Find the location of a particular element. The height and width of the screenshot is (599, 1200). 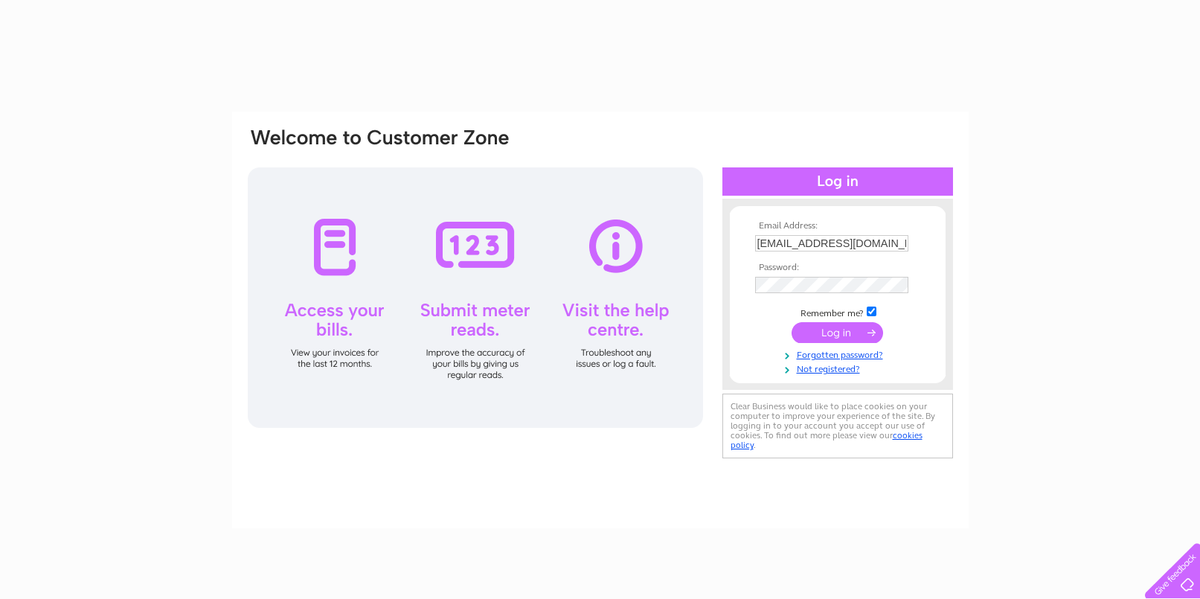

div: Clear Business would like to place cookies on your computer to improve your experience of the sit... is located at coordinates (838, 426).